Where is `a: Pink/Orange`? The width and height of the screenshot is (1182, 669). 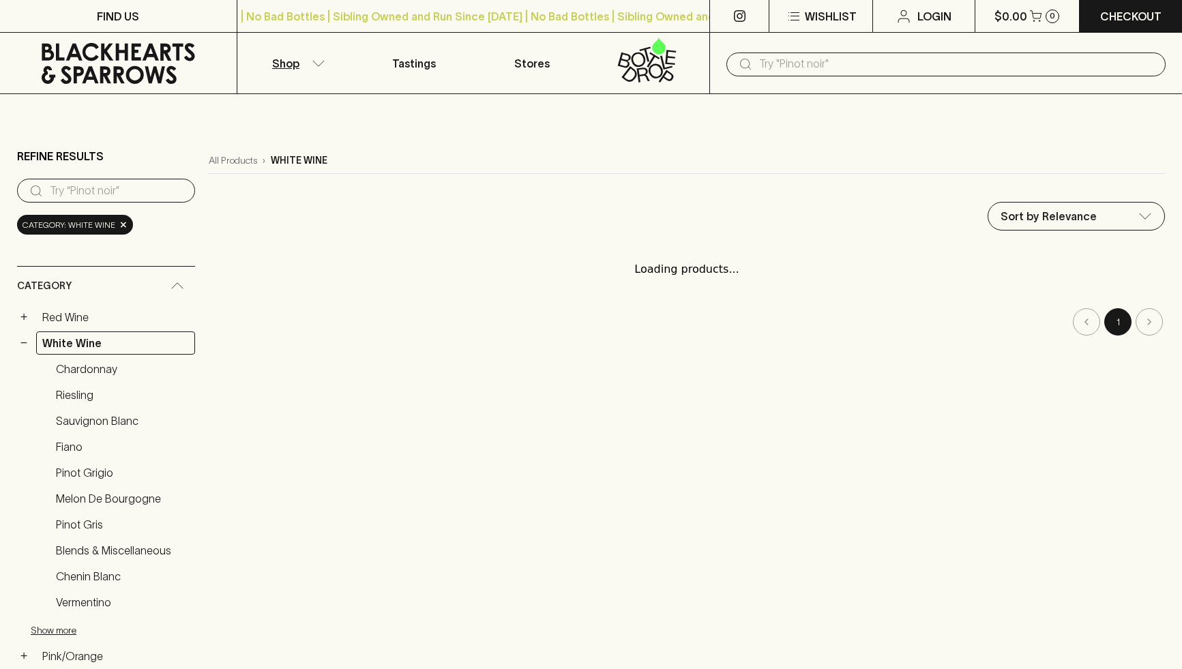
a: Pink/Orange is located at coordinates (115, 656).